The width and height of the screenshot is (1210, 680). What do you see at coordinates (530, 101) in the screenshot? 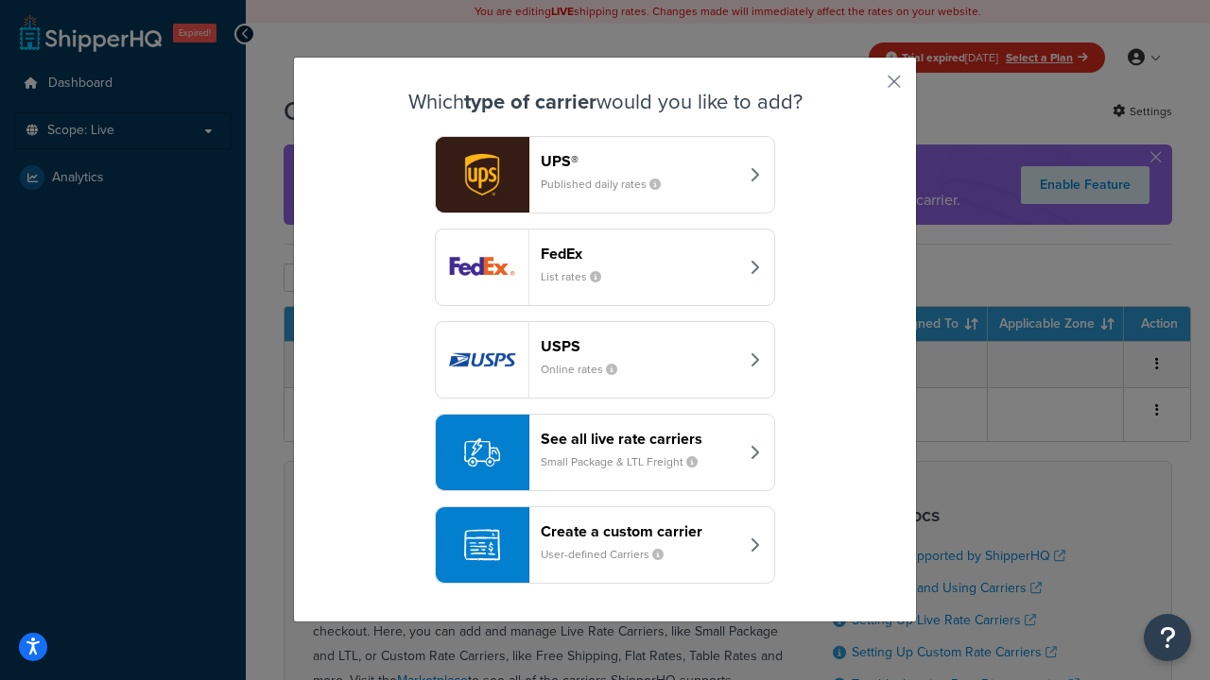
I see `strong: type of carrier` at bounding box center [530, 101].